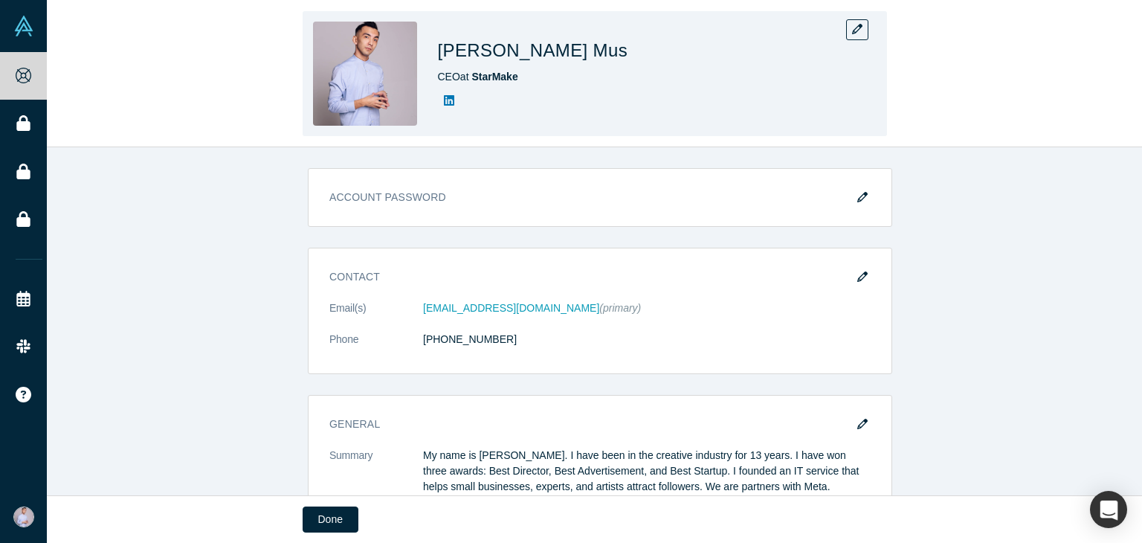 The image size is (1142, 543). I want to click on h3: Contact, so click(589, 277).